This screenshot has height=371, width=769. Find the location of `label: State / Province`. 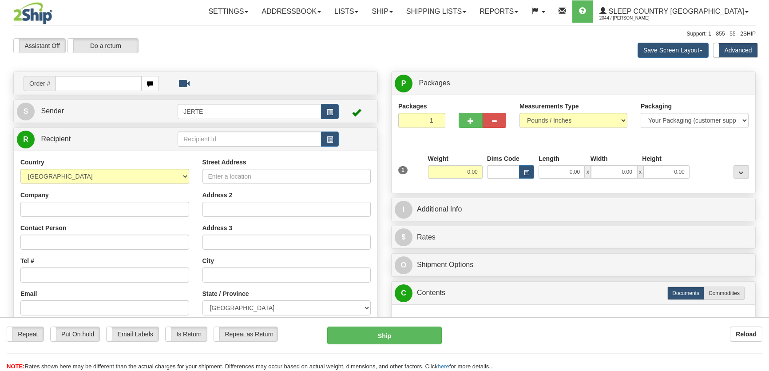

label: State / Province is located at coordinates (226, 294).